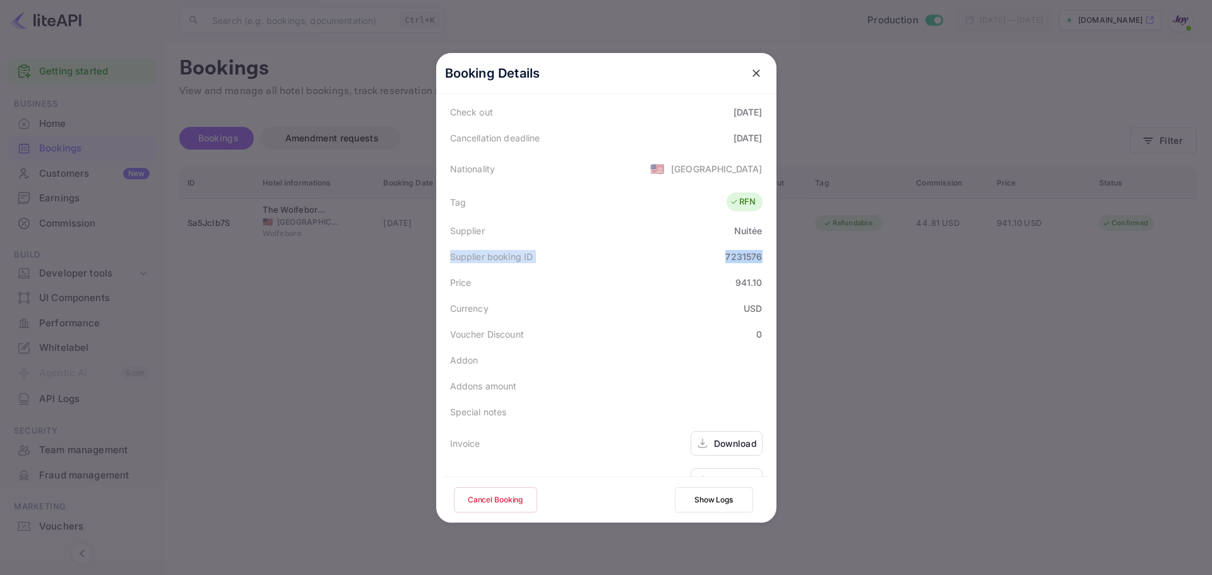 The height and width of the screenshot is (575, 1212). What do you see at coordinates (657, 168) in the screenshot?
I see `span: United States` at bounding box center [657, 168].